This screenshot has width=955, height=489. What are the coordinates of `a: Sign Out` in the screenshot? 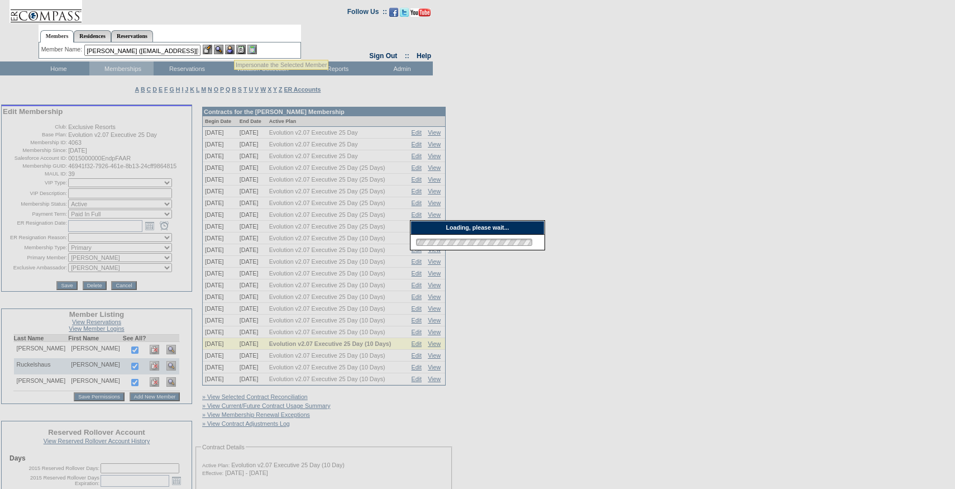 It's located at (383, 56).